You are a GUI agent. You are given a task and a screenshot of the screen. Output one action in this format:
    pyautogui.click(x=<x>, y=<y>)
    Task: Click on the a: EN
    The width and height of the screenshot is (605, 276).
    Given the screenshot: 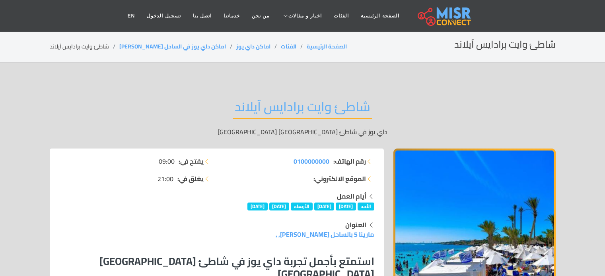 What is the action you would take?
    pyautogui.click(x=131, y=16)
    